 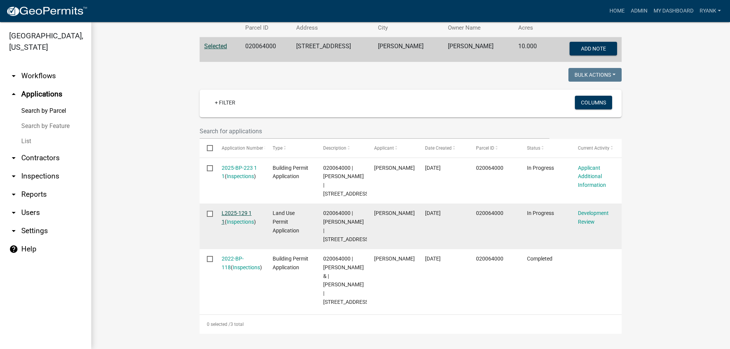 I want to click on button: Bulk Actions, so click(x=595, y=75).